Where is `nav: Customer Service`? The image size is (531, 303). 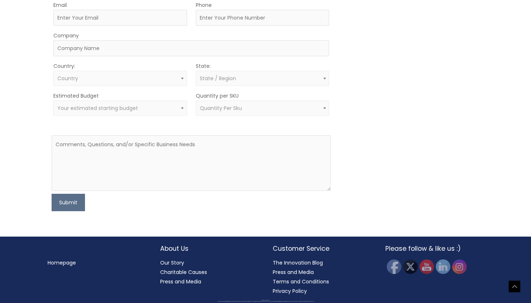 nav: Customer Service is located at coordinates (322, 277).